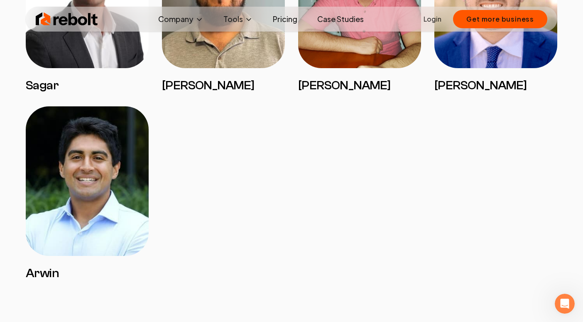 The image size is (583, 322). I want to click on button: Get more business, so click(500, 19).